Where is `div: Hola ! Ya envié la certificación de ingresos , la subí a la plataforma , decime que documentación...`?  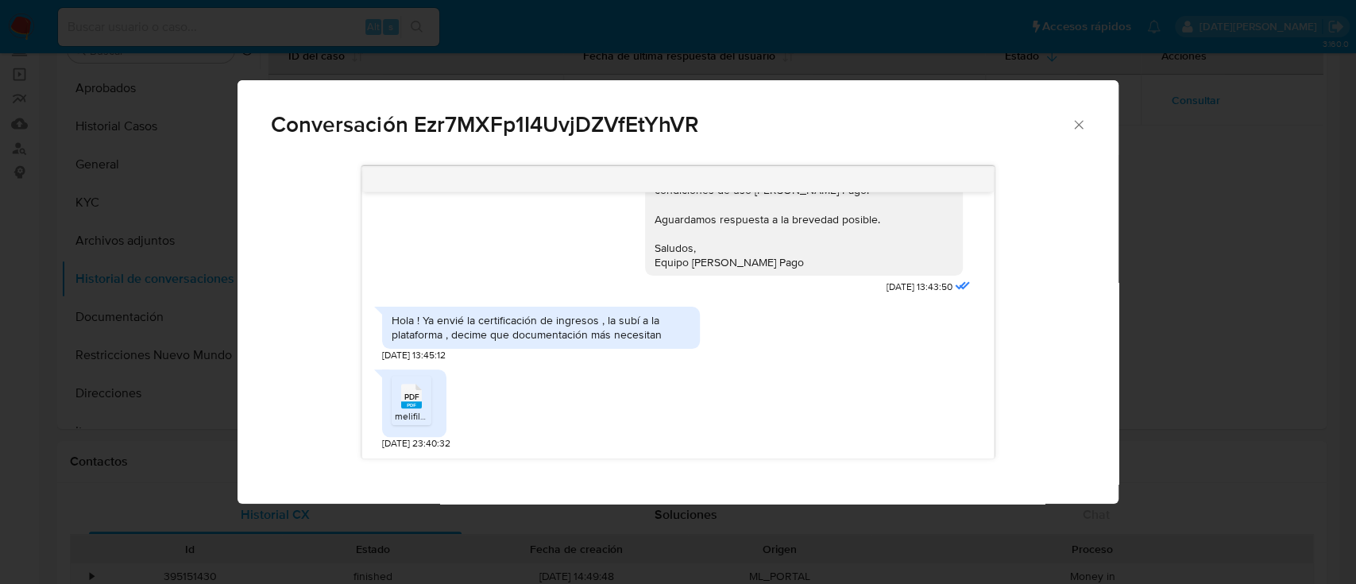
div: Hola ! Ya envié la certificación de ingresos , la subí a la plataforma , decime que documentación... is located at coordinates (541, 327).